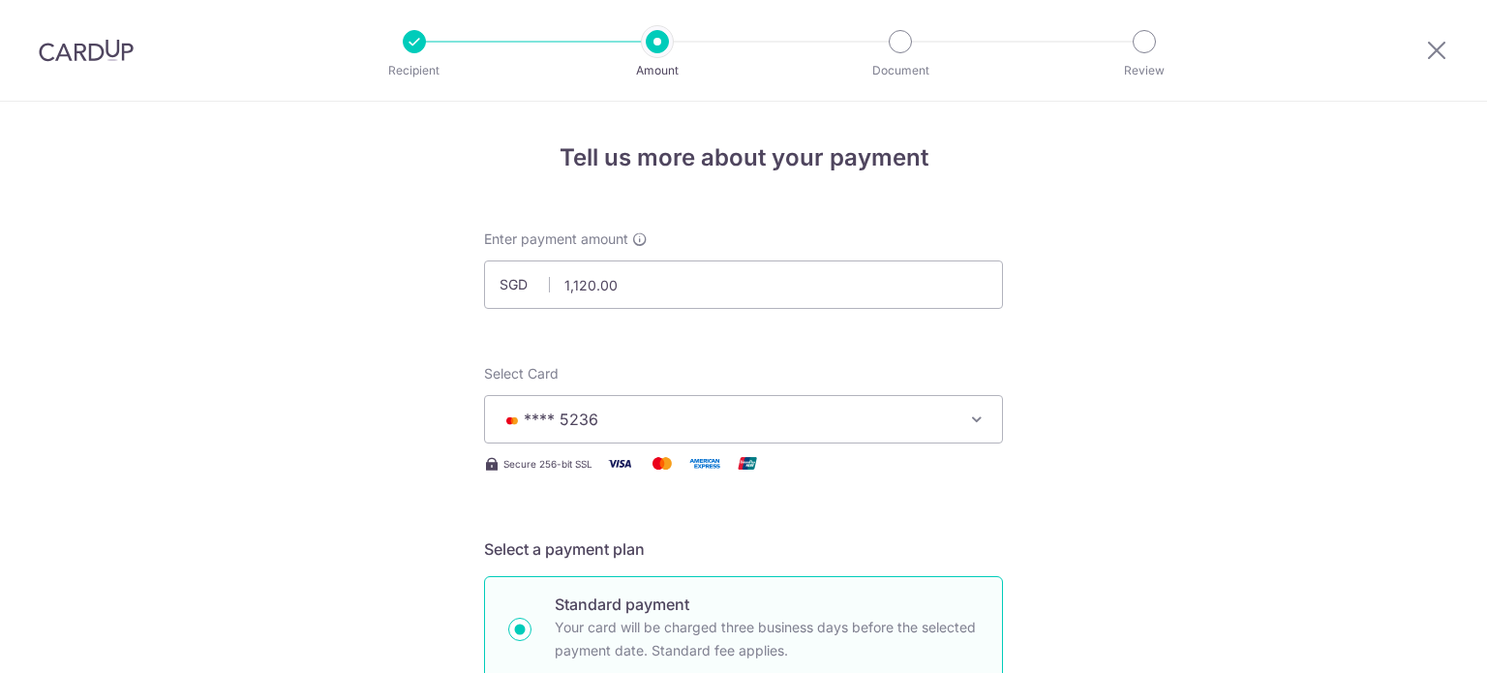  Describe the element at coordinates (900, 71) in the screenshot. I see `p: Document` at that location.